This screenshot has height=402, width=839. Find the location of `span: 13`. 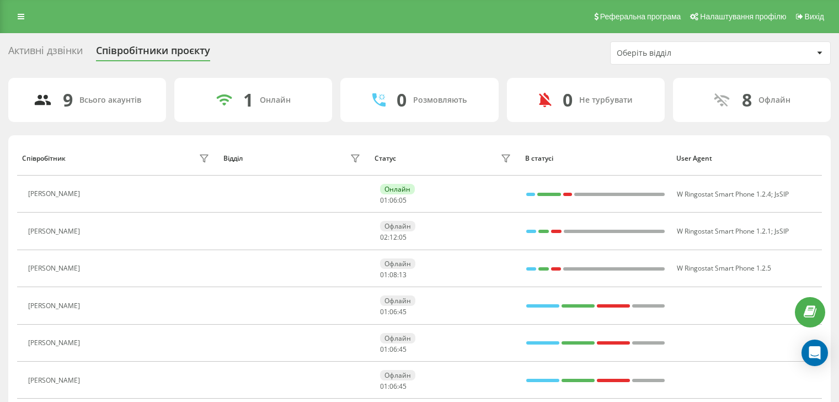

span: 13 is located at coordinates (403, 274).